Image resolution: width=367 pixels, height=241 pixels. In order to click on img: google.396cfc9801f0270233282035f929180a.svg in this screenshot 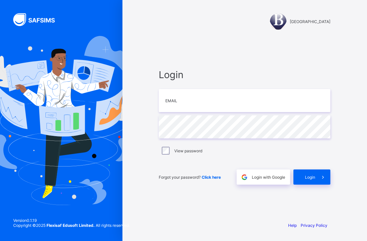, I will do `click(244, 177)`.